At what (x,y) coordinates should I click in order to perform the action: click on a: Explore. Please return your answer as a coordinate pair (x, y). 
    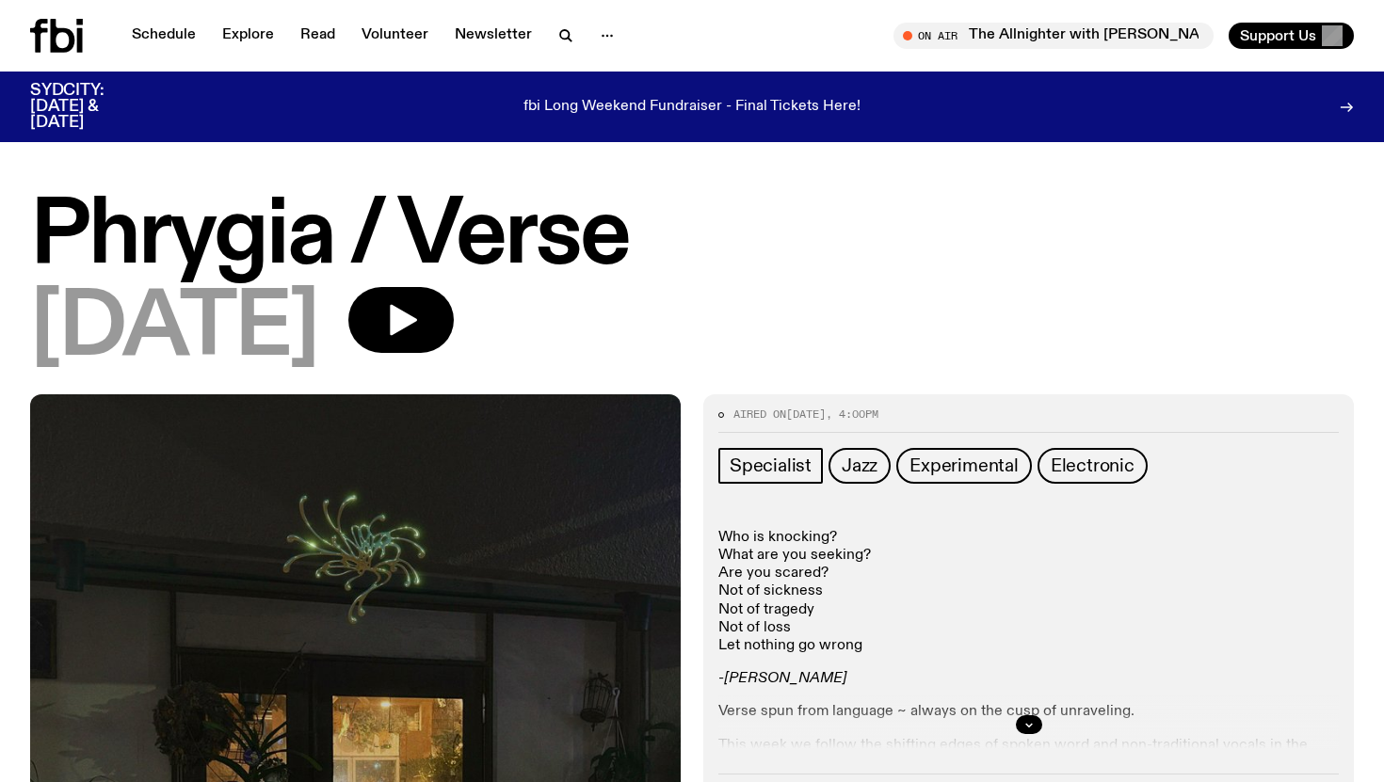
    Looking at the image, I should click on (248, 36).